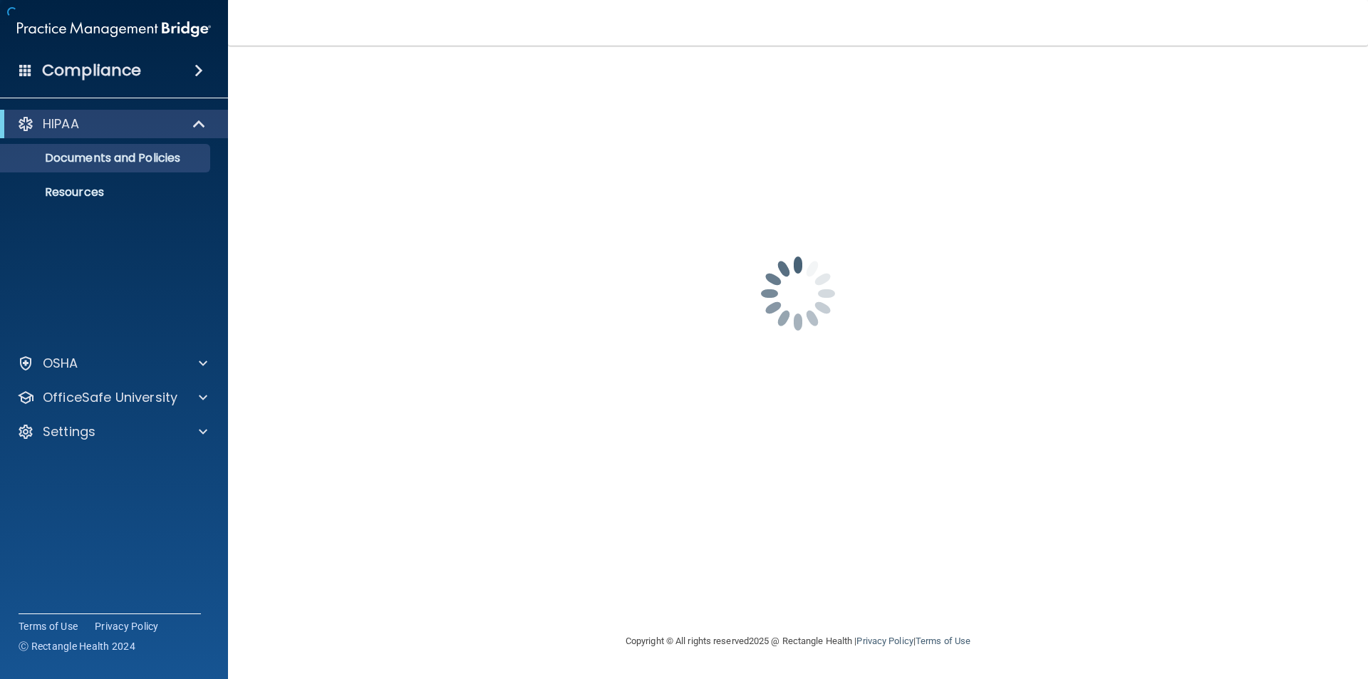 Image resolution: width=1368 pixels, height=679 pixels. What do you see at coordinates (106, 192) in the screenshot?
I see `p: Resources` at bounding box center [106, 192].